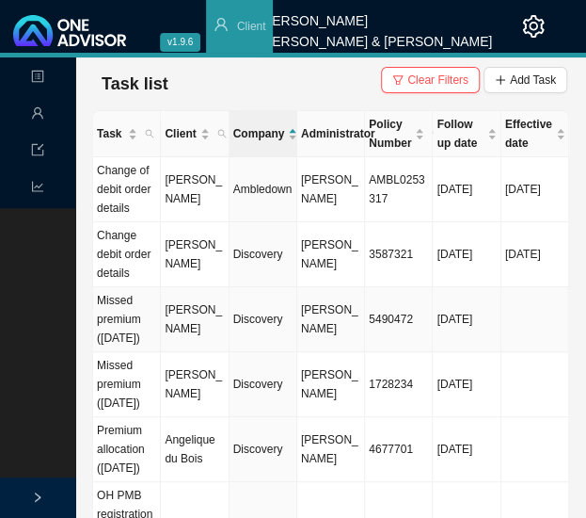 This screenshot has width=586, height=518. I want to click on span: setting, so click(534, 26).